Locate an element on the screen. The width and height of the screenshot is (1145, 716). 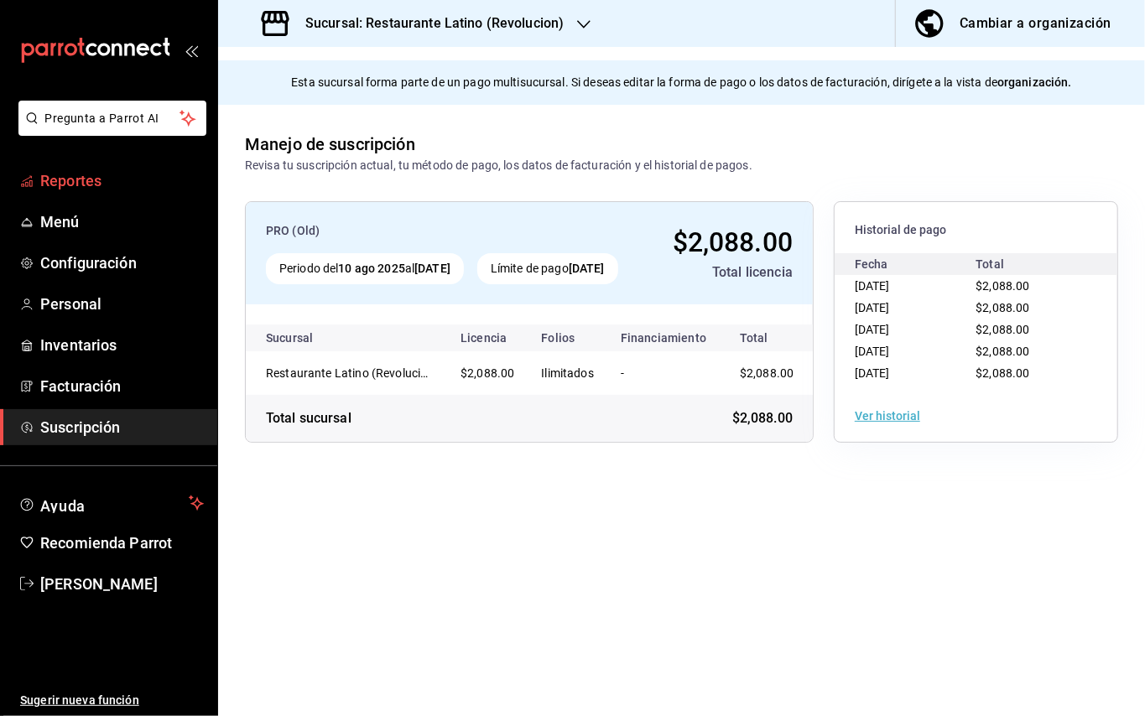
strong: 10 ago 2025 is located at coordinates (371, 268).